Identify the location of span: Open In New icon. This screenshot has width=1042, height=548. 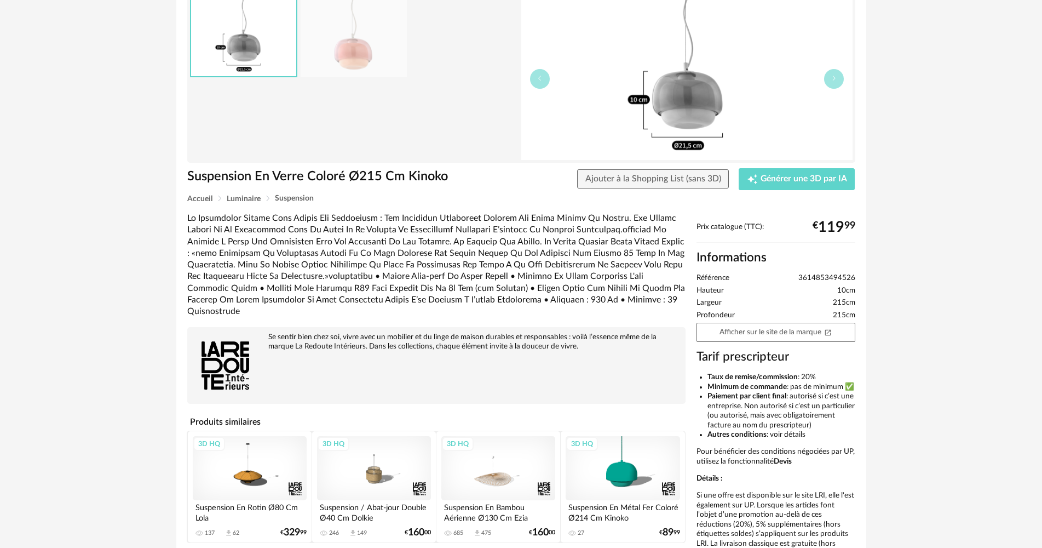
(828, 331).